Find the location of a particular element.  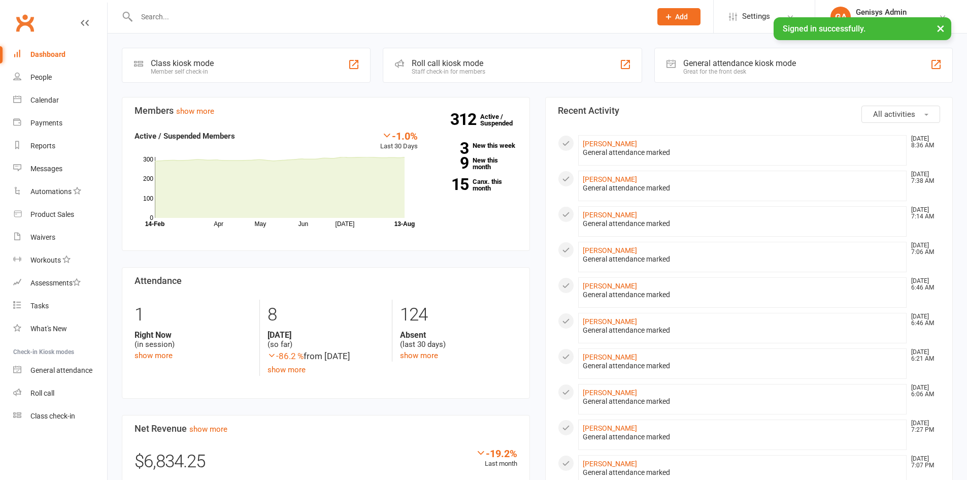

div: (so far) is located at coordinates (326, 340).